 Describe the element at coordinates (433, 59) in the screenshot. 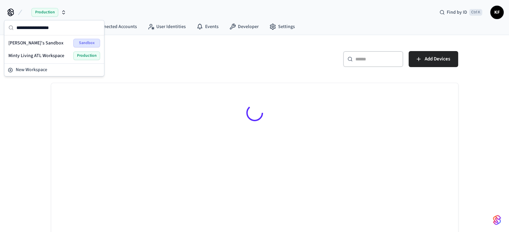

I see `button: Add Devices` at that location.